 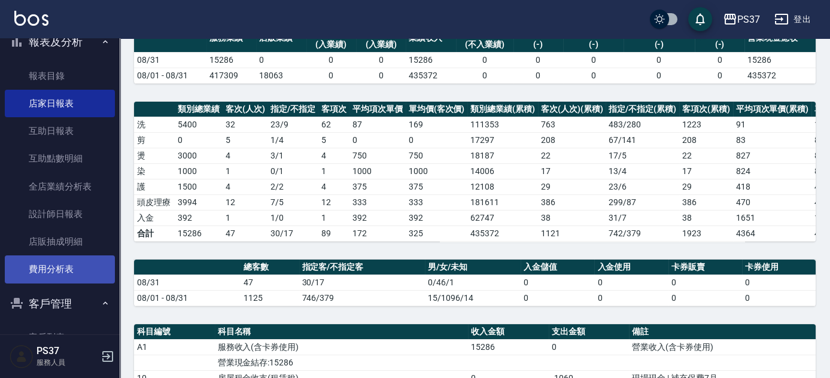 I want to click on th: 類別總業績, so click(x=199, y=109).